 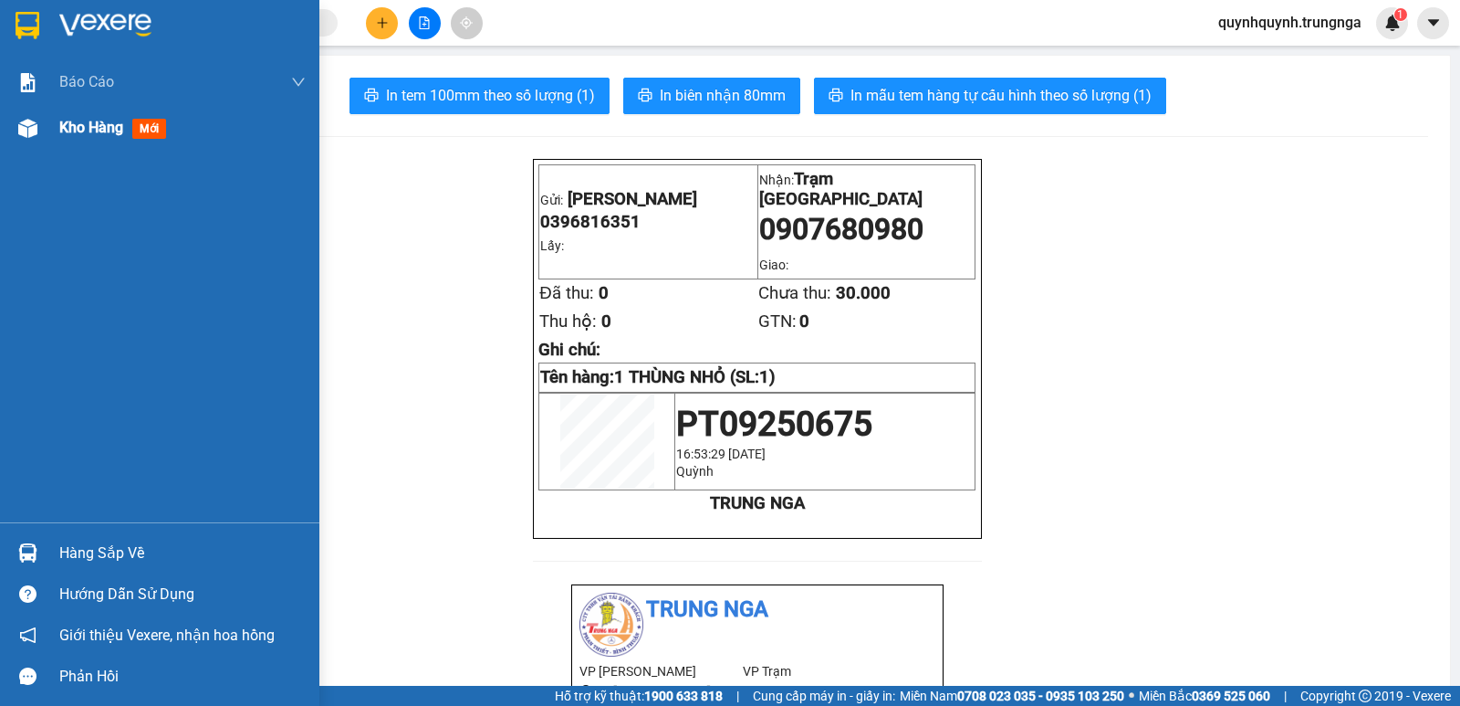 I want to click on span: 1, so click(x=1400, y=15).